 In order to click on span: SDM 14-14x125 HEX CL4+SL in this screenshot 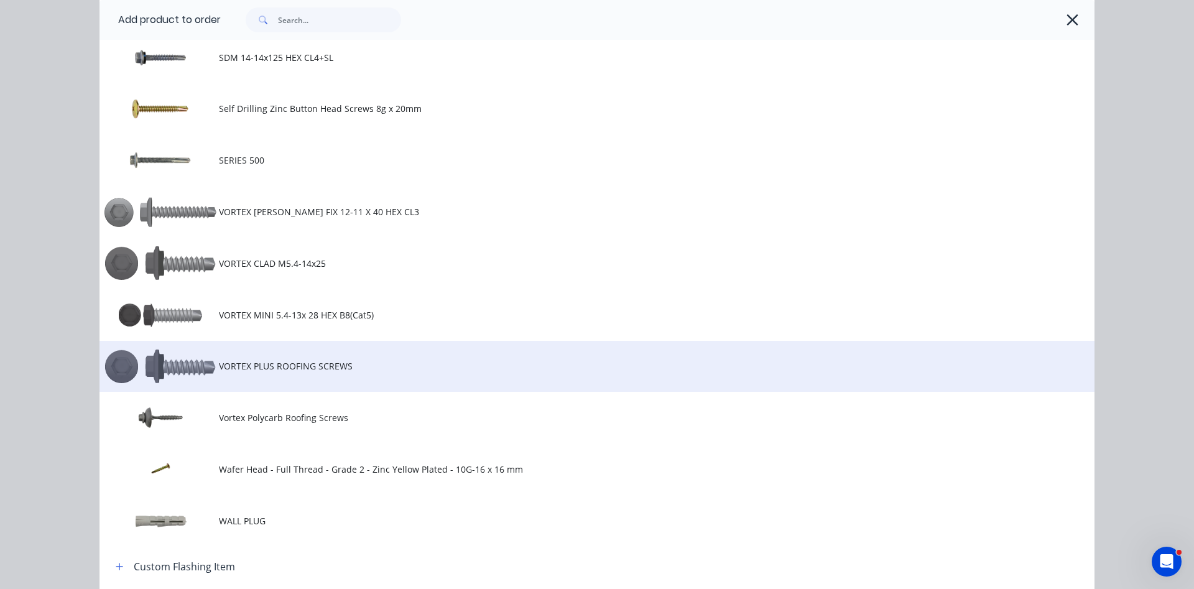, I will do `click(569, 57)`.